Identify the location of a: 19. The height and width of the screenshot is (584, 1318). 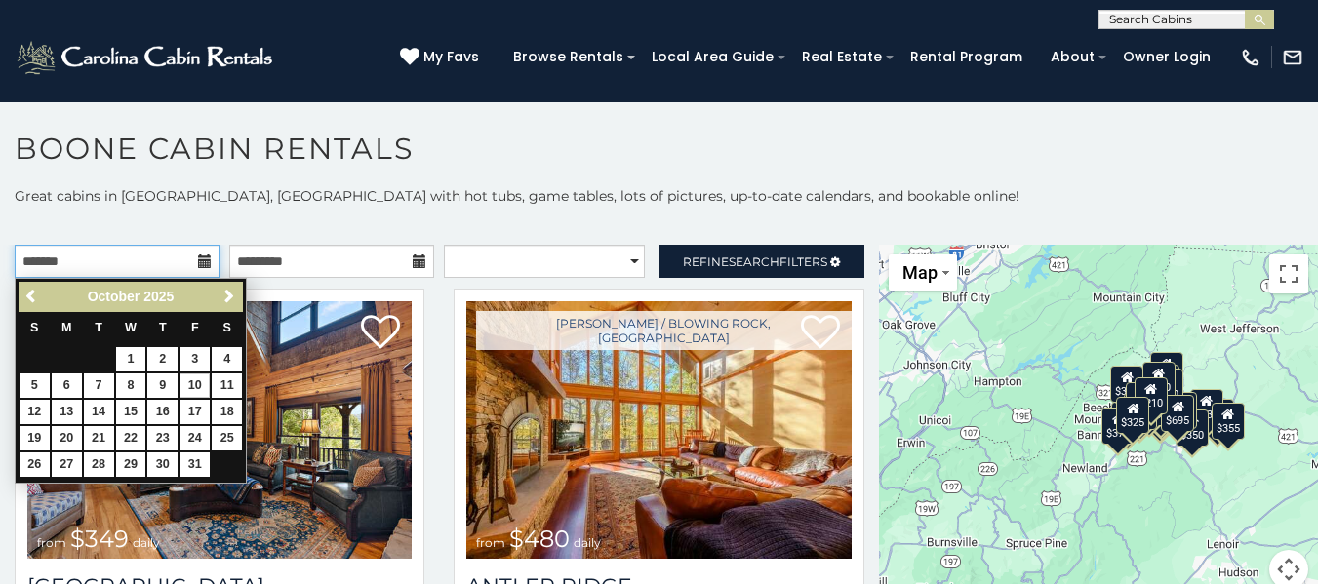
(34, 438).